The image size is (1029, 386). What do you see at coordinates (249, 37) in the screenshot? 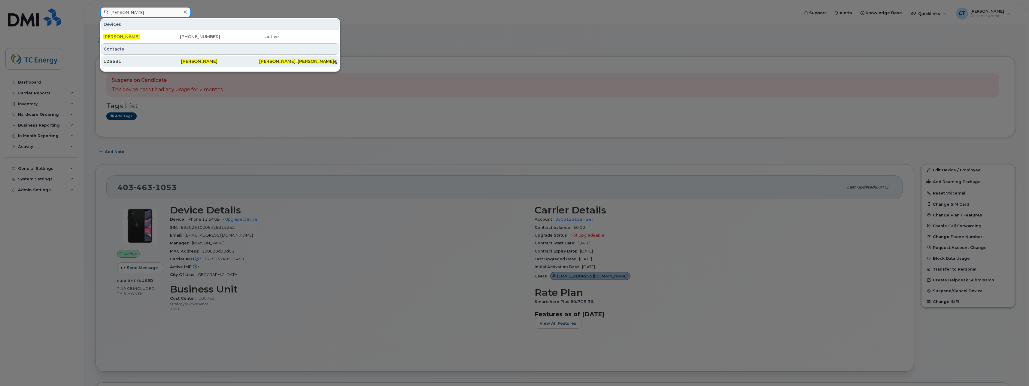
I see `div: active` at bounding box center [249, 37].